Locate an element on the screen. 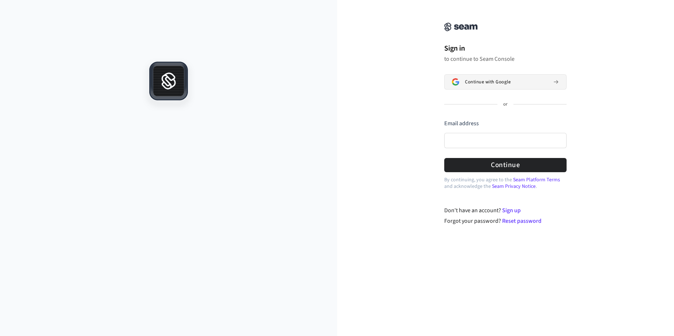 The image size is (674, 336). p: By continuing, you agree to the and acknowledge the . is located at coordinates (505, 183).